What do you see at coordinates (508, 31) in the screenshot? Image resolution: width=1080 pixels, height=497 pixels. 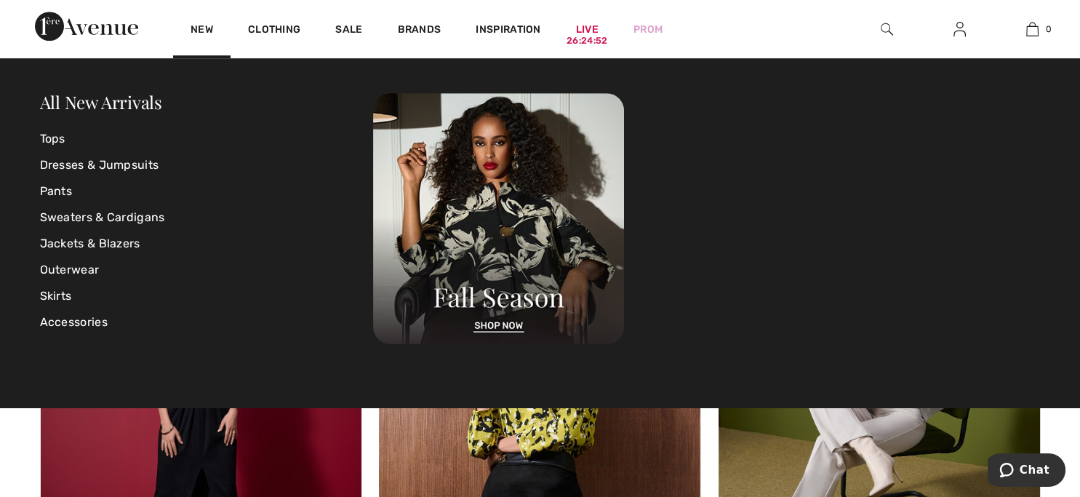 I see `span: Inspiration` at bounding box center [508, 31].